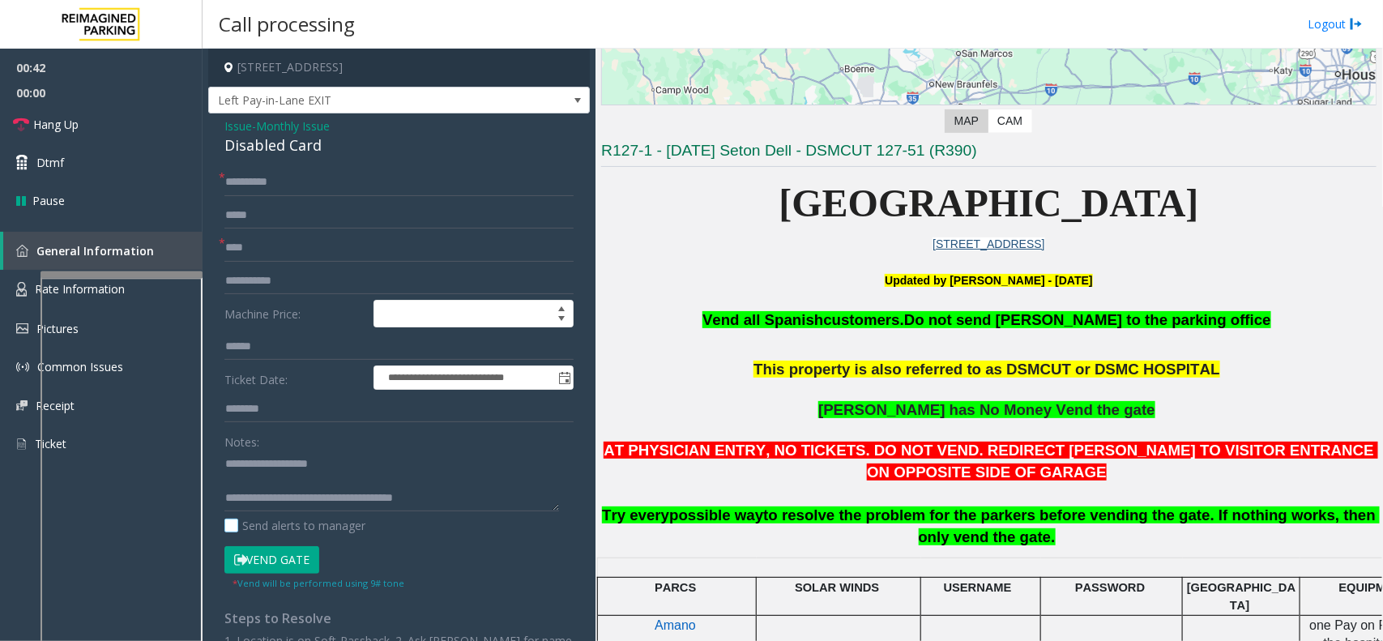  What do you see at coordinates (50, 443) in the screenshot?
I see `span: Ticket` at bounding box center [50, 443].